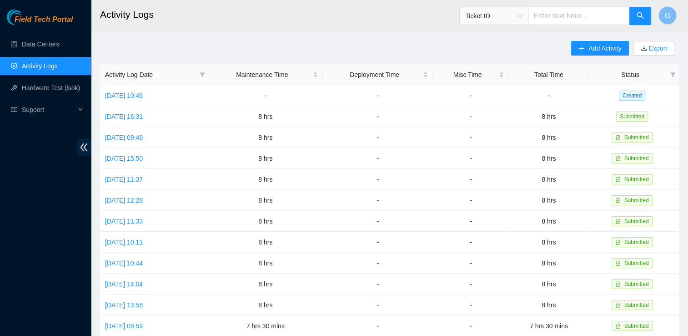 The width and height of the screenshot is (688, 336). I want to click on span: Field Tech Portal, so click(44, 20).